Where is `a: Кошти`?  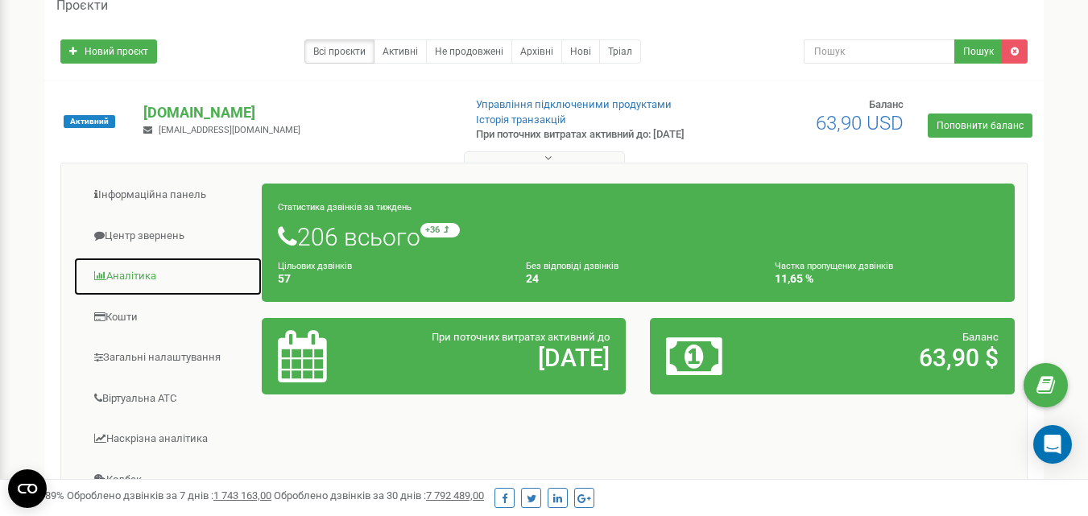 a: Кошти is located at coordinates (167, 317).